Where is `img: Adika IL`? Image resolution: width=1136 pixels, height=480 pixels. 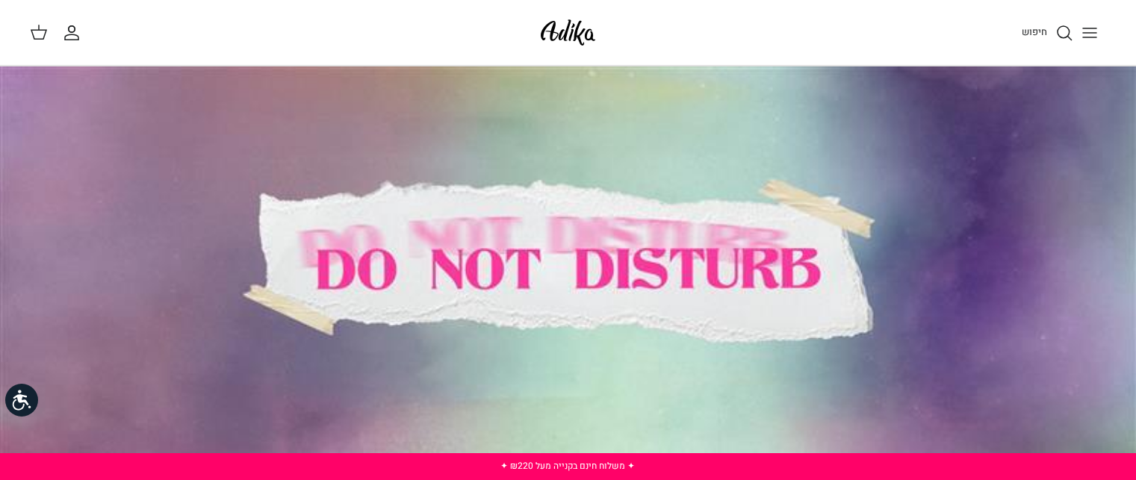 img: Adika IL is located at coordinates (568, 32).